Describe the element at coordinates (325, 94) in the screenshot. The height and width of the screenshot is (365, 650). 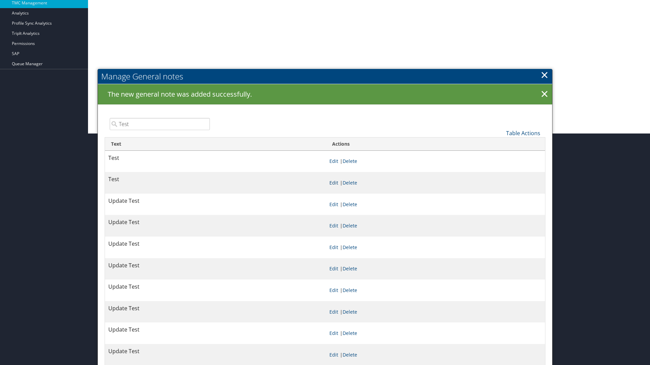
I see `div: The new general note was added successfully.` at that location.